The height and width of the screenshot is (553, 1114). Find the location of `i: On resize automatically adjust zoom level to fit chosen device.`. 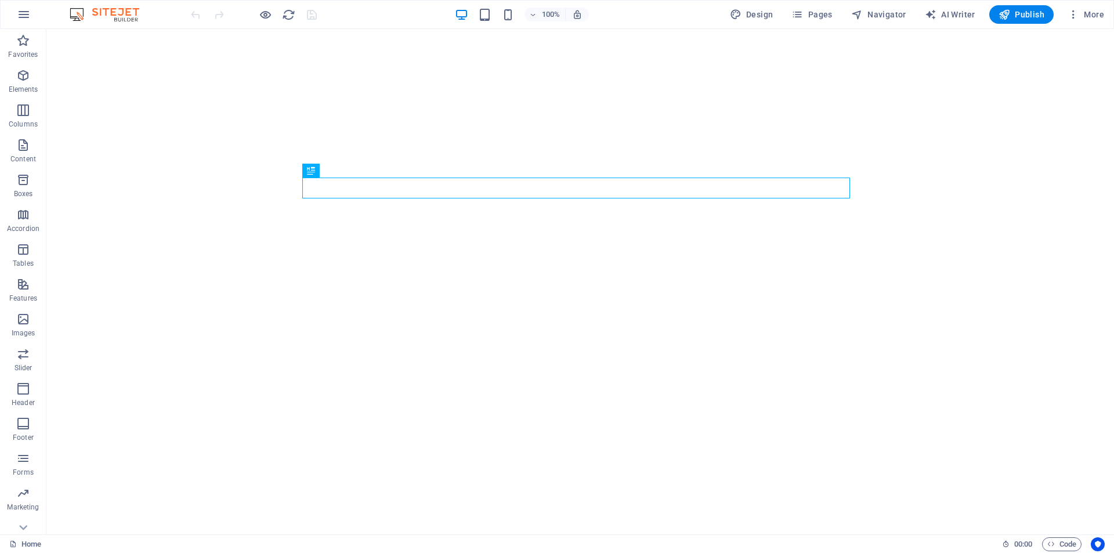

i: On resize automatically adjust zoom level to fit chosen device. is located at coordinates (577, 15).